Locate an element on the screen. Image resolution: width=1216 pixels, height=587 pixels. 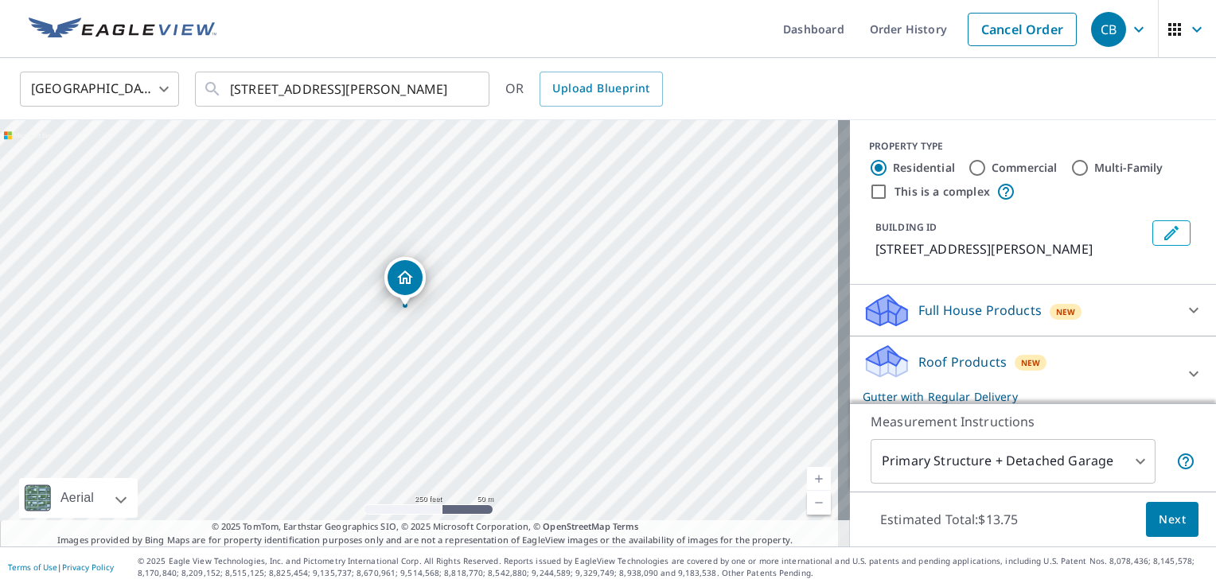
div: OR is located at coordinates (584, 89).